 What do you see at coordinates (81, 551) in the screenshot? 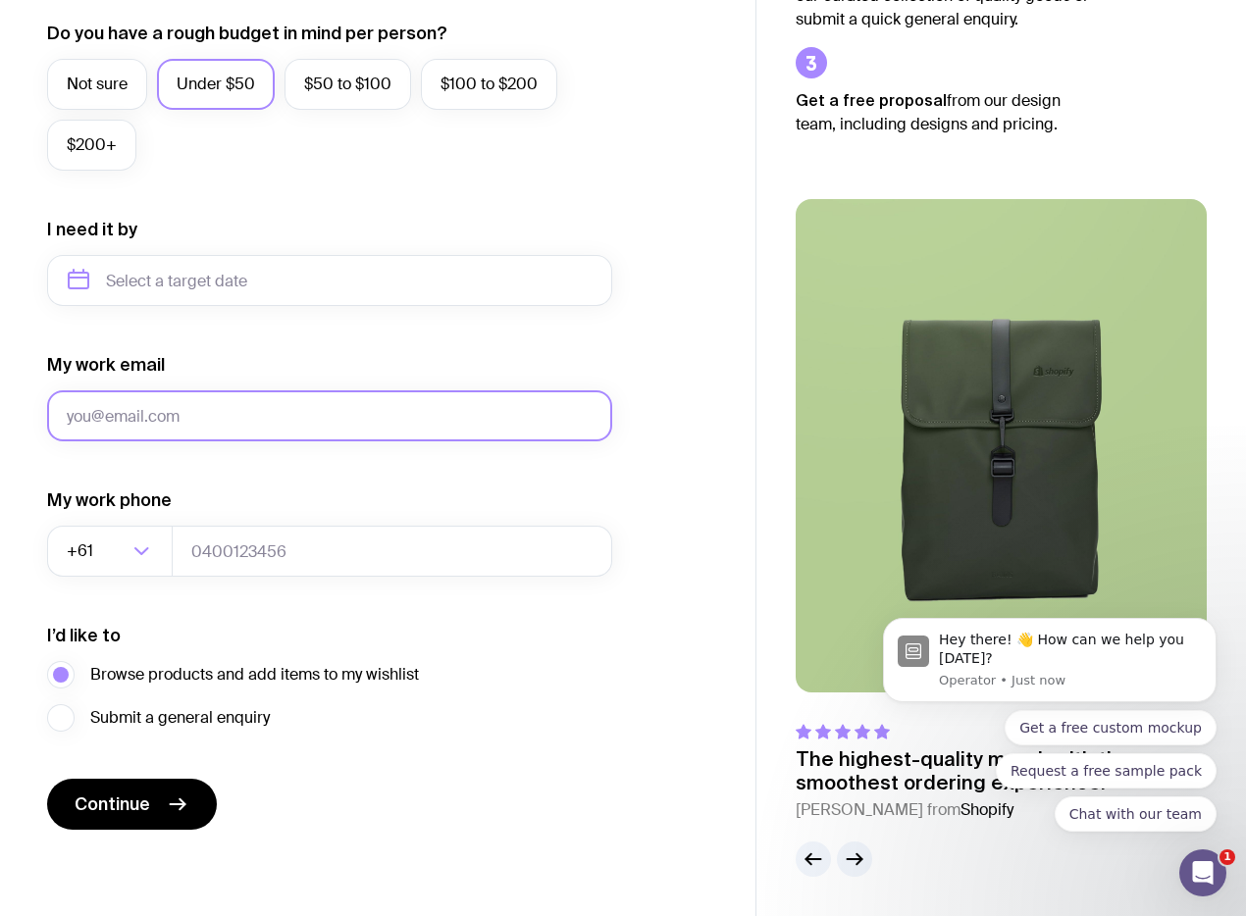
I see `span: +61` at bounding box center [81, 551].